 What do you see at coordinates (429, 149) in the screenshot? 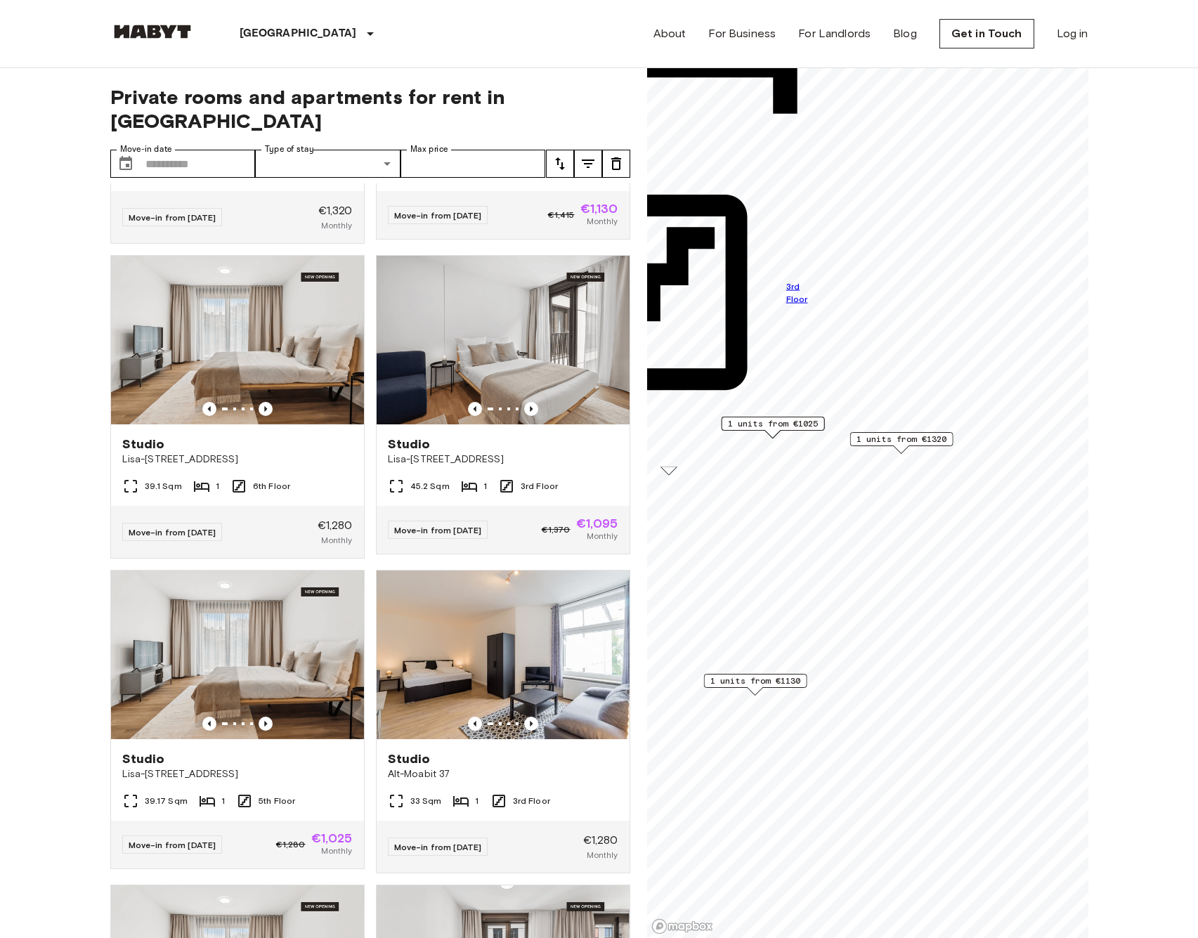
I see `label: Max price` at bounding box center [429, 149].